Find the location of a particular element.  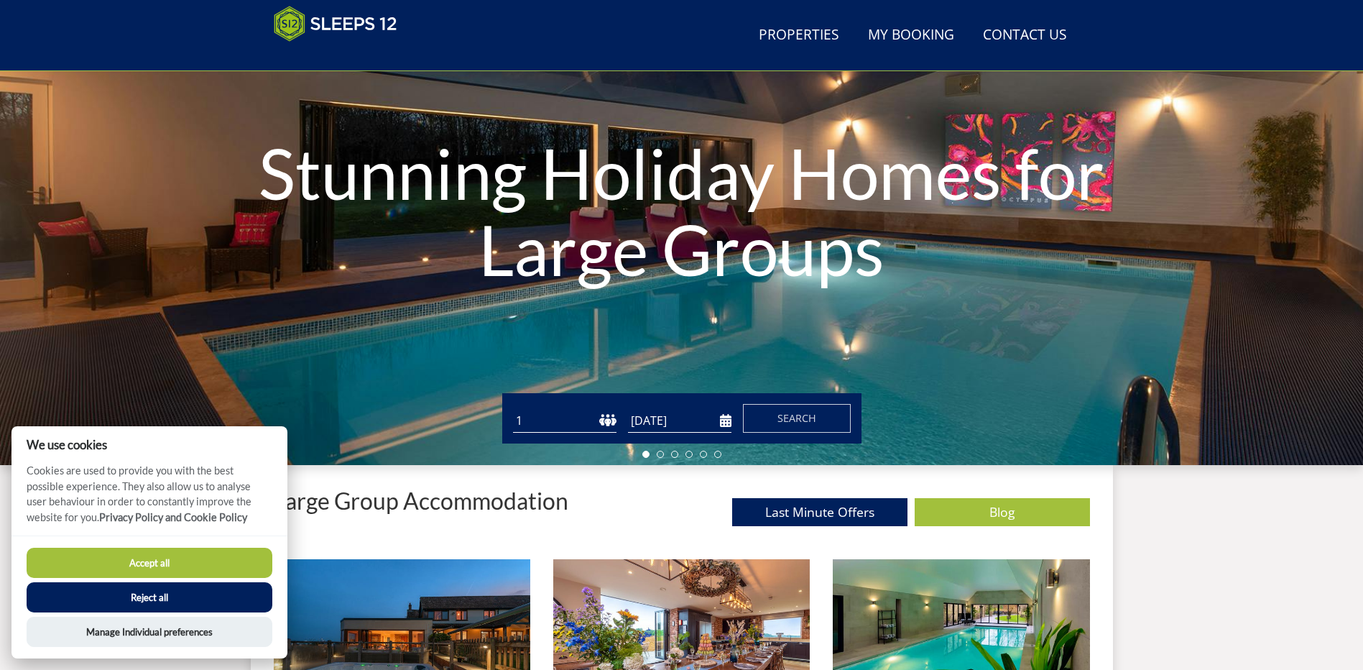

button: Search is located at coordinates (797, 418).